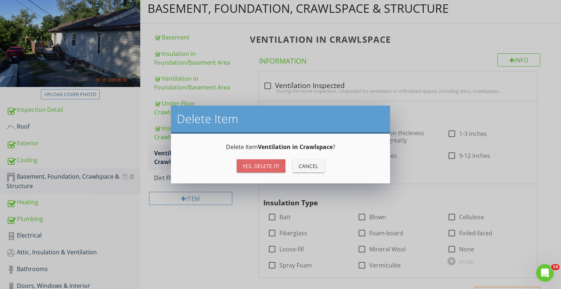 The width and height of the screenshot is (561, 289). What do you see at coordinates (295, 147) in the screenshot?
I see `strong: Ventilation in Crawlspace` at bounding box center [295, 147].